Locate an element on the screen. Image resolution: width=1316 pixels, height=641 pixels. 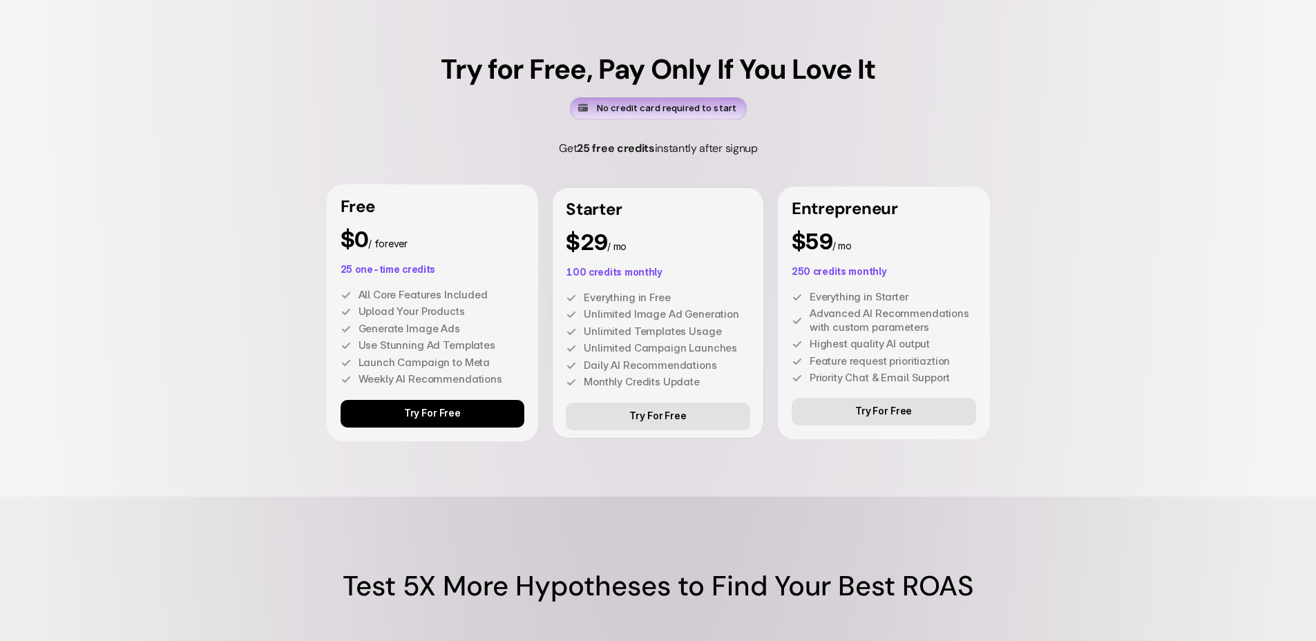
p: Highest quality AI output is located at coordinates (893, 344).